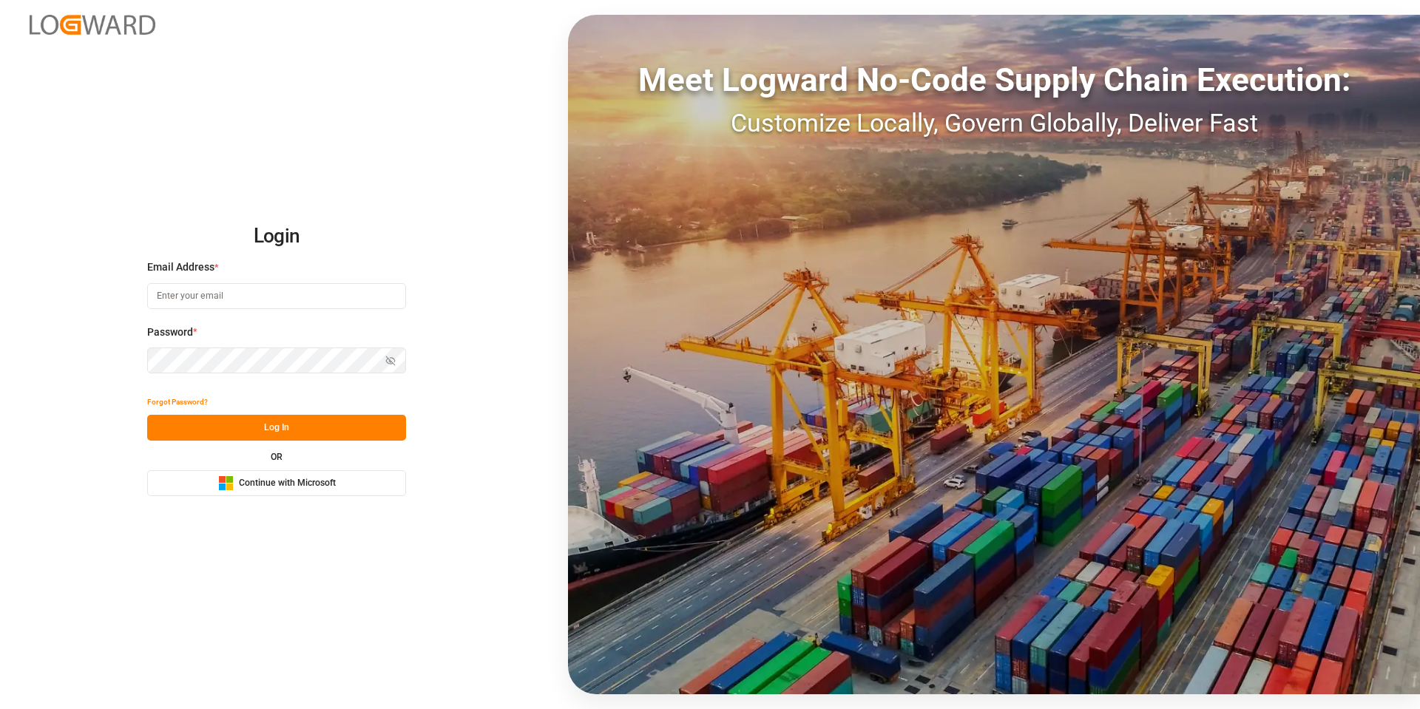  I want to click on div: Customize Locally, Govern Globally, Deliver Fast, so click(994, 123).